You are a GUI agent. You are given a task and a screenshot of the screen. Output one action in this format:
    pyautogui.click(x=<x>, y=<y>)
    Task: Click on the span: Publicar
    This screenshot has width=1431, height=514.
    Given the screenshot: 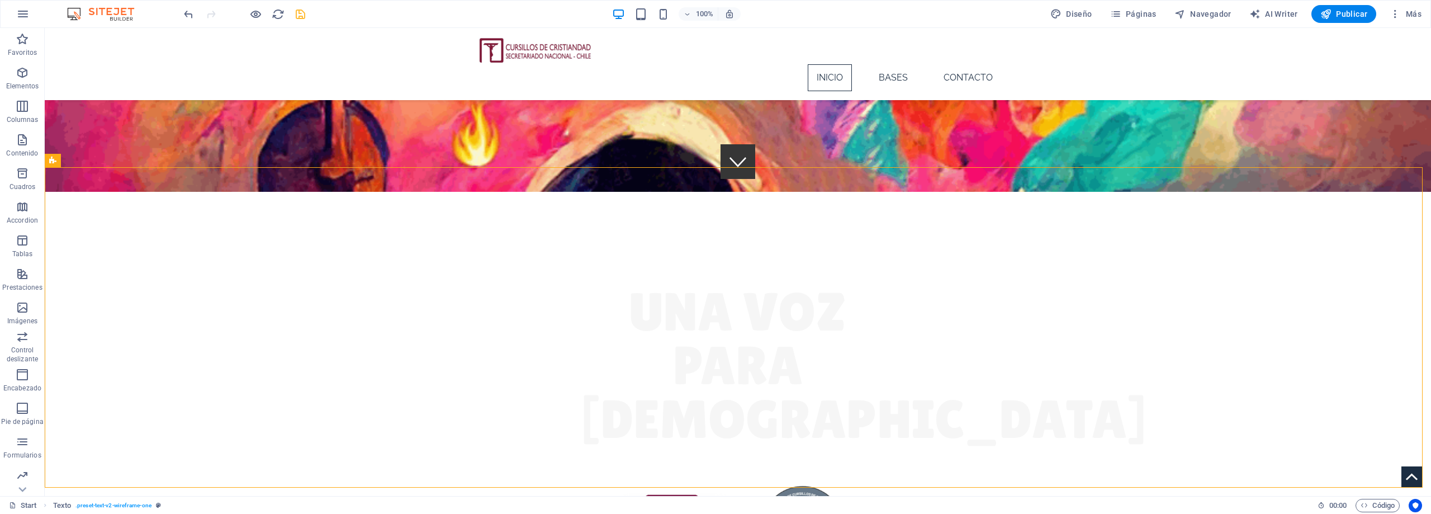 What is the action you would take?
    pyautogui.click(x=1343, y=14)
    